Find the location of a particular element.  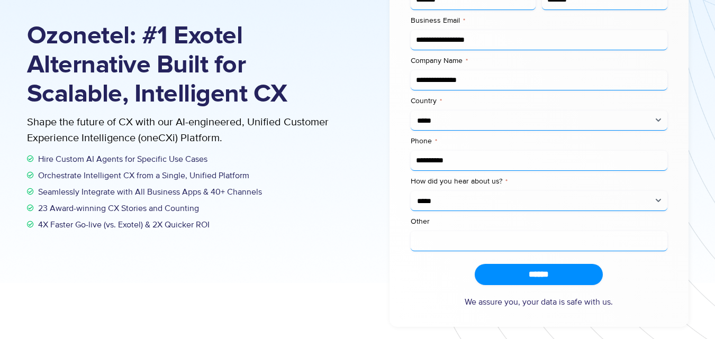

p: Shape the future of CX with our AI-engineered, Unified Customer Experience Intelligence (oneCXi) ... is located at coordinates (192, 130).